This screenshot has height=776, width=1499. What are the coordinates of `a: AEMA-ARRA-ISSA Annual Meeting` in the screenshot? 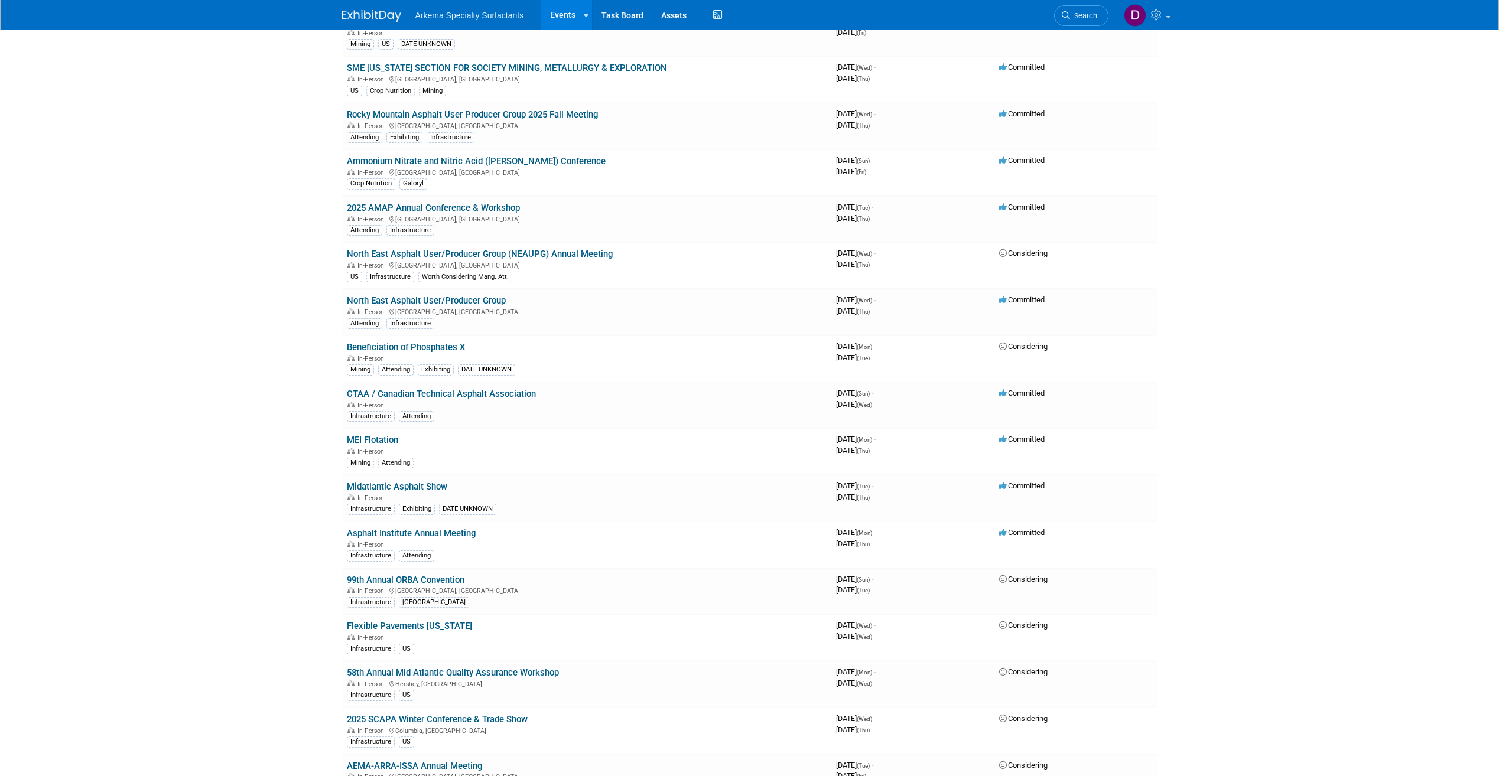 It's located at (414, 766).